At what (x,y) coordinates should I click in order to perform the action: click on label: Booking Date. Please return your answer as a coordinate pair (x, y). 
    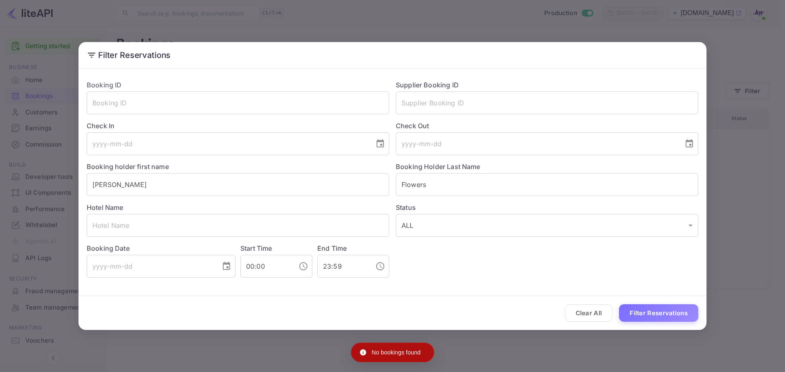
    Looking at the image, I should click on (161, 248).